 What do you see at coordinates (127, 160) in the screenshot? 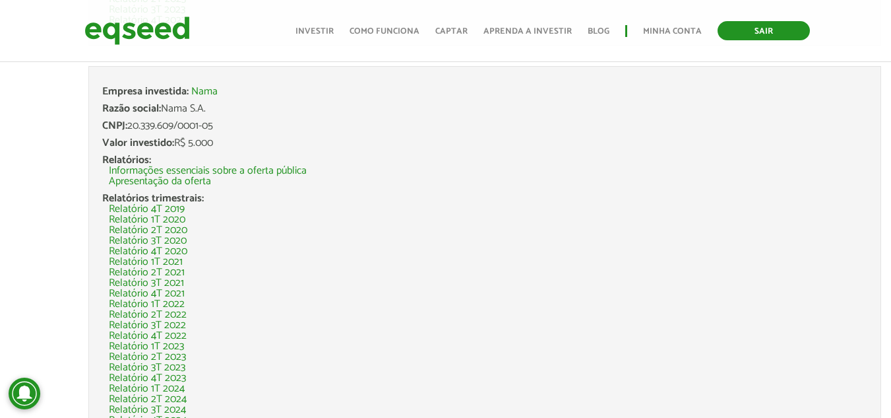
I see `span: Relatórios:` at bounding box center [127, 160].